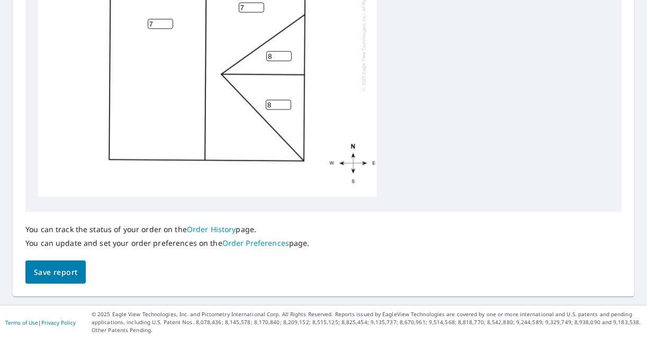 The height and width of the screenshot is (340, 647). I want to click on a: Privacy Policy, so click(58, 323).